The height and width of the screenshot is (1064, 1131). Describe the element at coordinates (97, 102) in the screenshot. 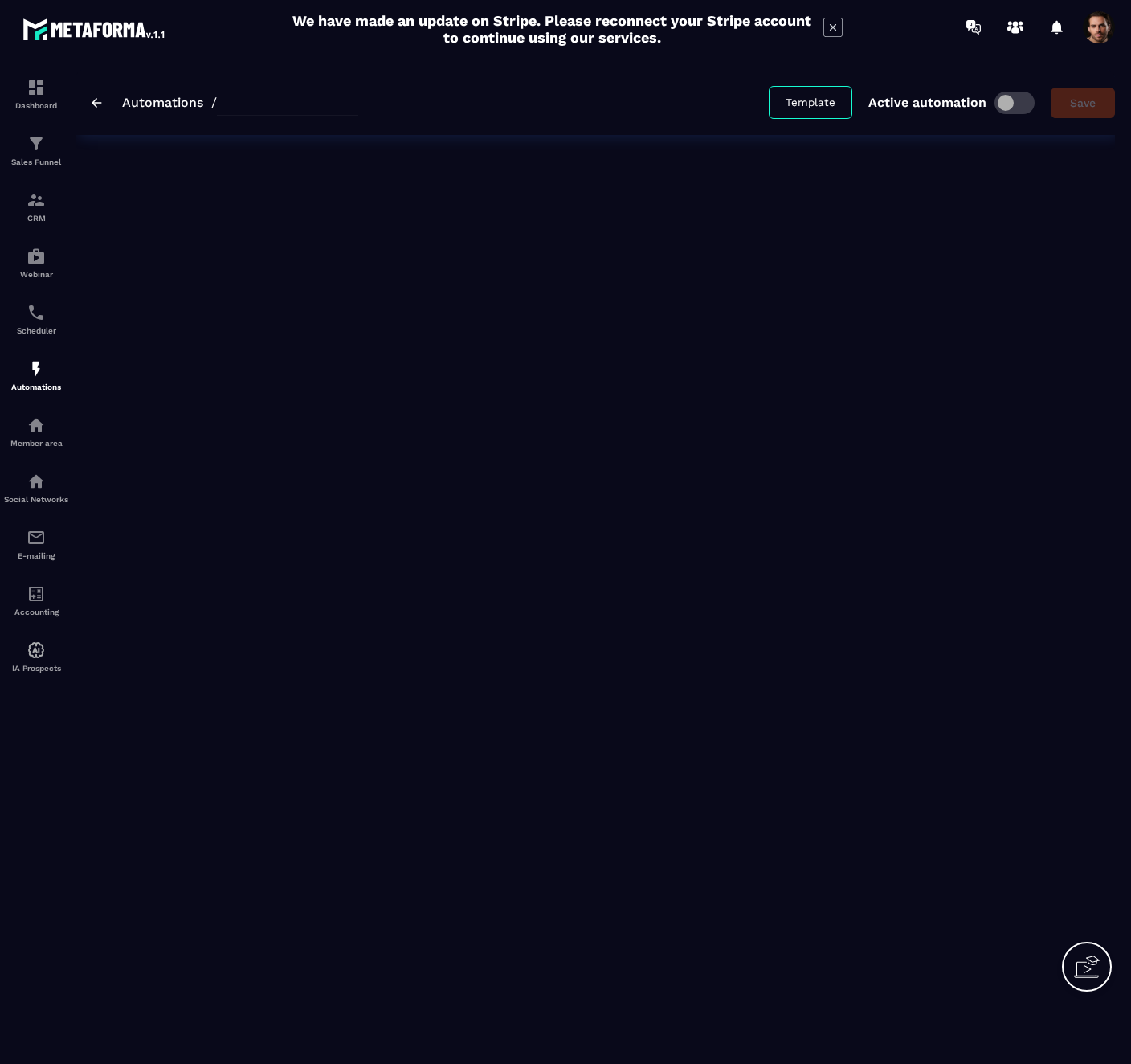

I see `img: arrow` at that location.